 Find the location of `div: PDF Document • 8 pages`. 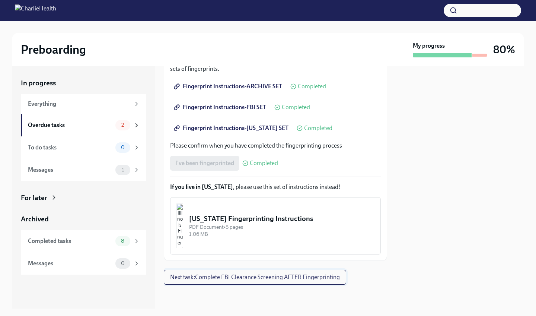

div: PDF Document • 8 pages is located at coordinates (282, 227).